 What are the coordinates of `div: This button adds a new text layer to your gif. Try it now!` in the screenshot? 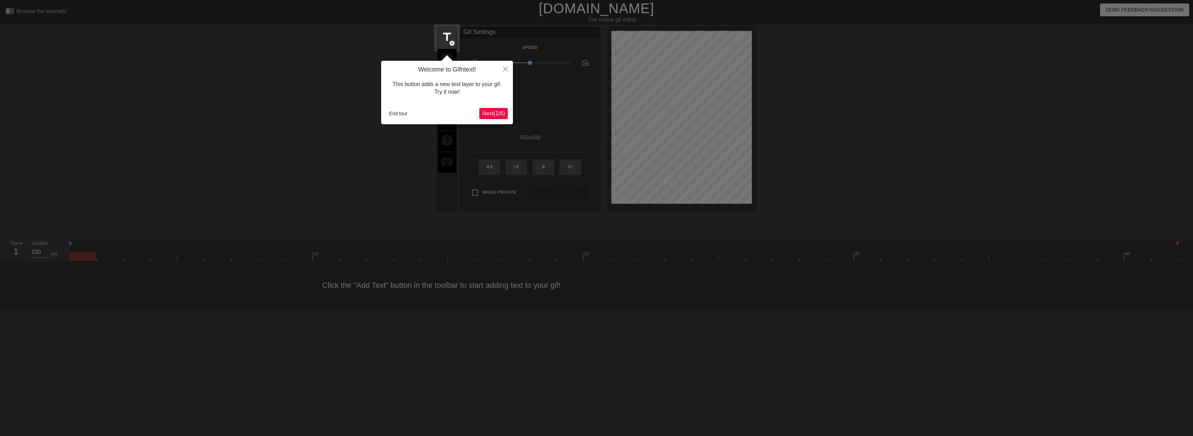 It's located at (447, 88).